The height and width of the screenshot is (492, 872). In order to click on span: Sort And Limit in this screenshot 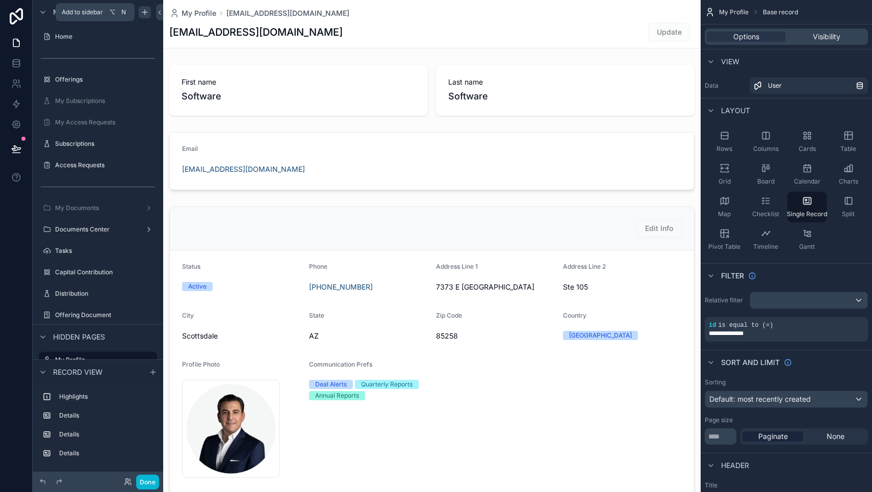, I will do `click(750, 363)`.